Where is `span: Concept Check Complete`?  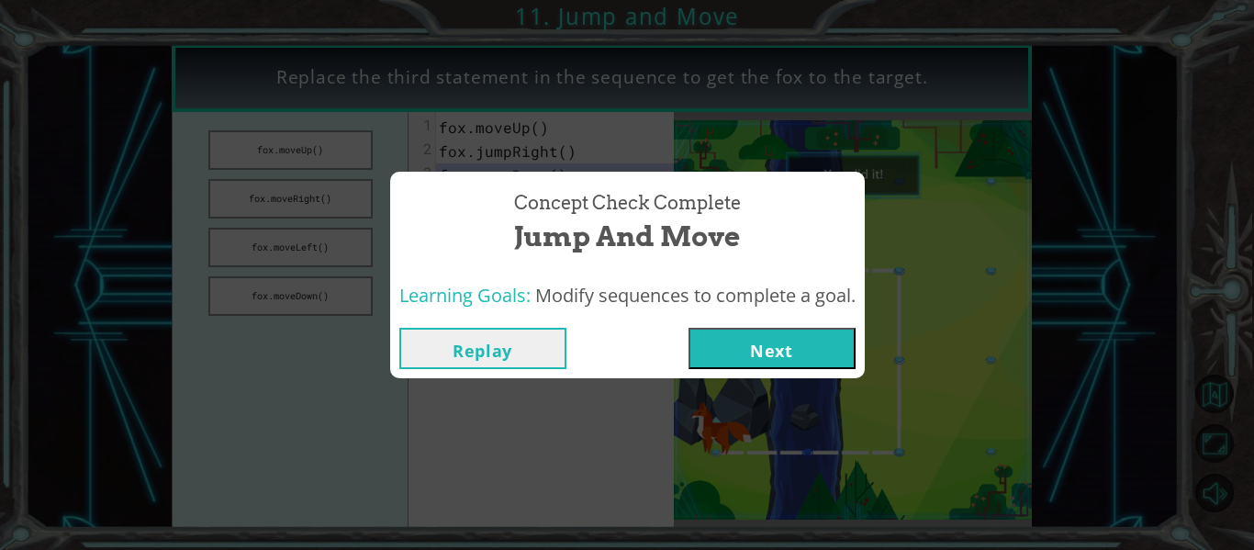
span: Concept Check Complete is located at coordinates (627, 203).